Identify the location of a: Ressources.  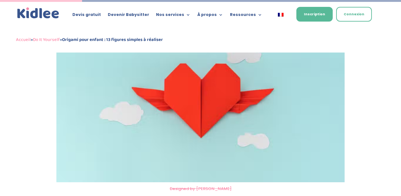
(246, 16).